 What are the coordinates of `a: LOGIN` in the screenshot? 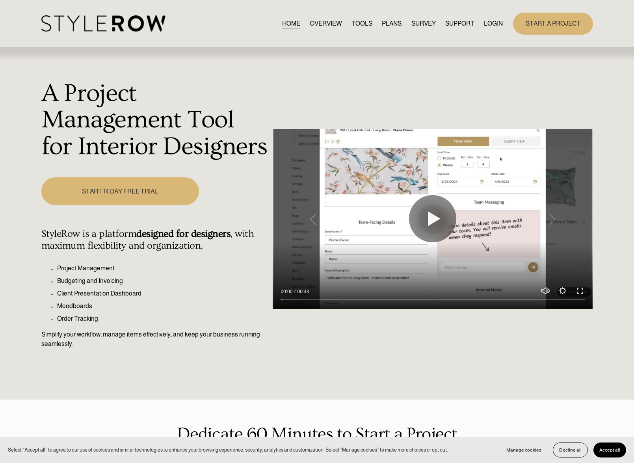 It's located at (493, 23).